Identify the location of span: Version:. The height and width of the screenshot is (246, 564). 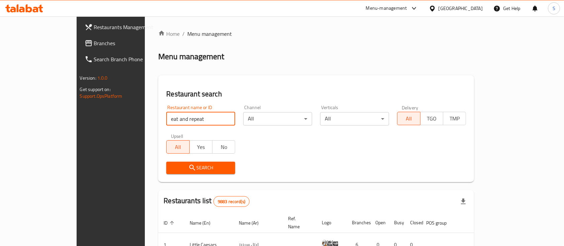
(88, 78).